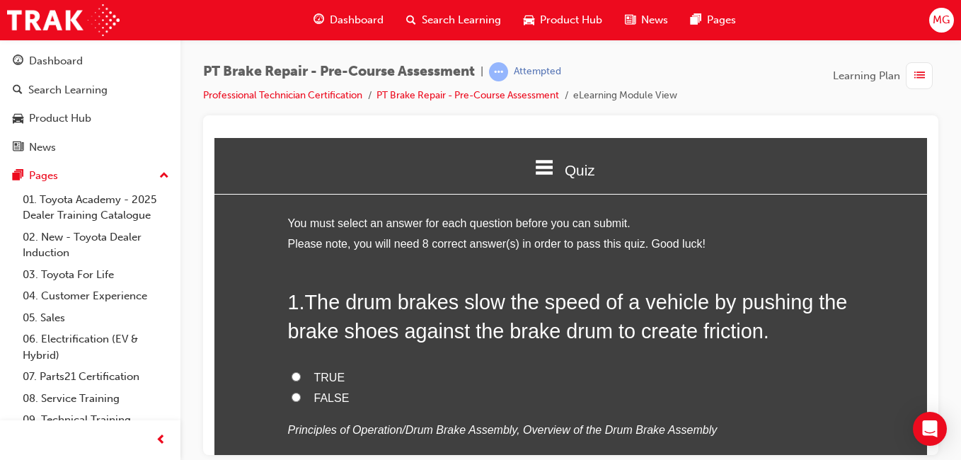 This screenshot has width=961, height=460. Describe the element at coordinates (357, 86) in the screenshot. I see `li: You must select an answer for each question before you can submit.` at that location.